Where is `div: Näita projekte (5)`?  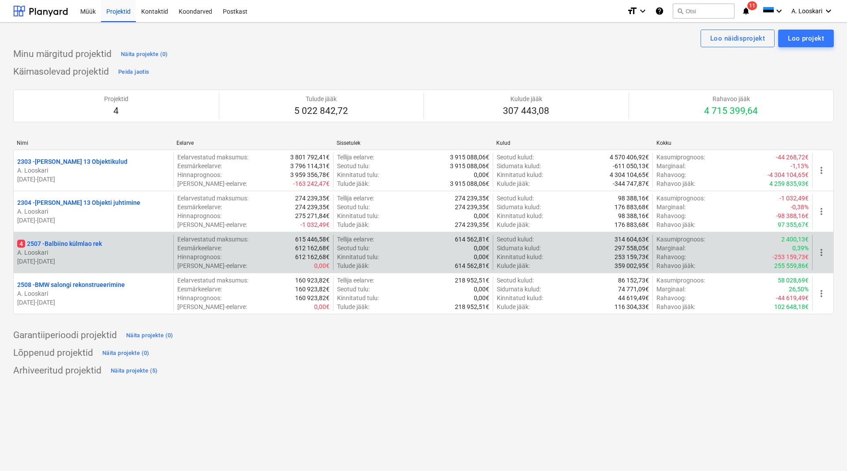
div: Näita projekte (5) is located at coordinates (134, 371).